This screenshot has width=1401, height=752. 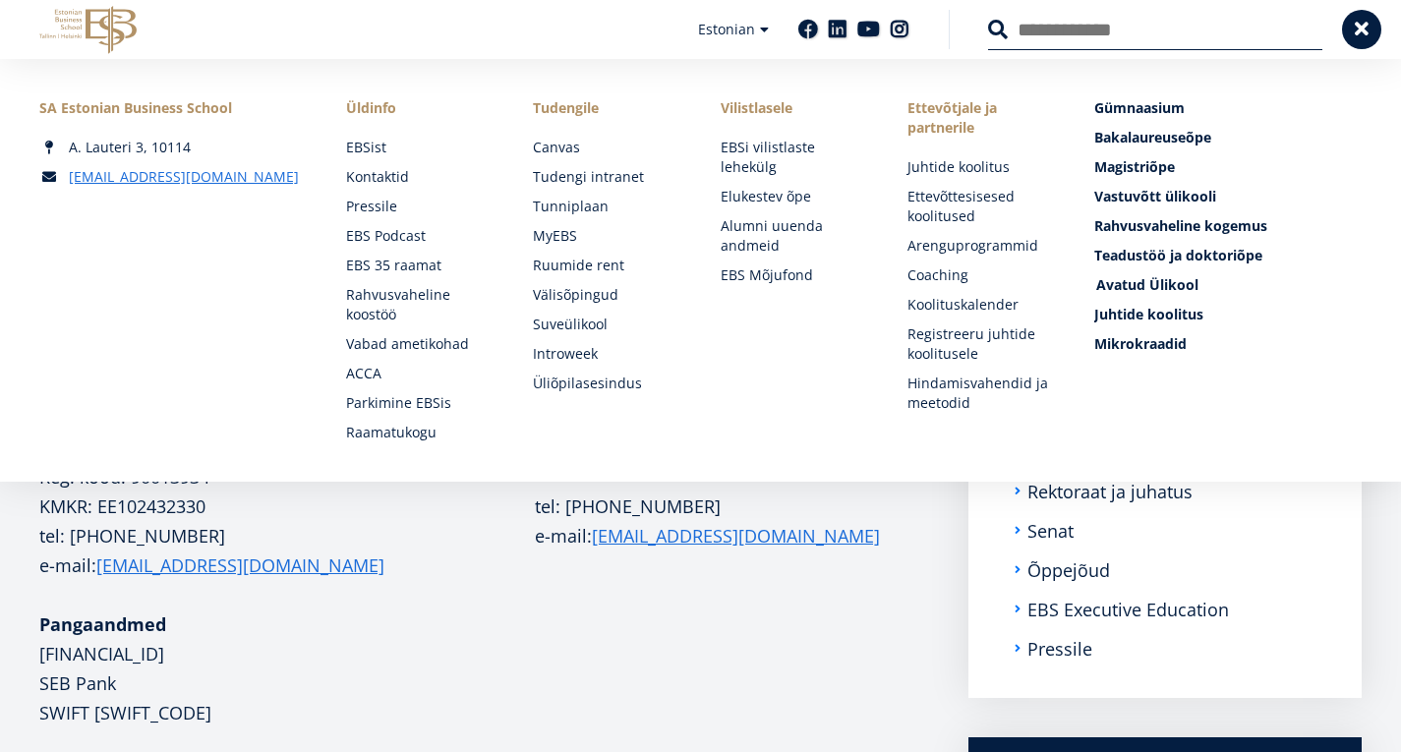 I want to click on a: Tunniplaan, so click(x=607, y=206).